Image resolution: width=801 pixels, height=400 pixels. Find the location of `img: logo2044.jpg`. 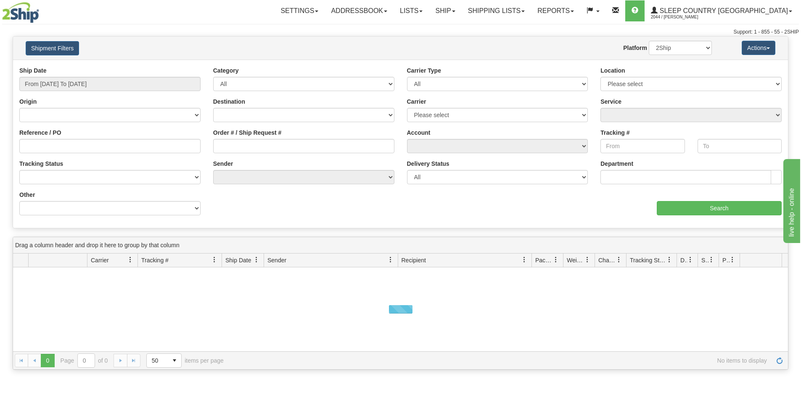

img: logo2044.jpg is located at coordinates (21, 13).